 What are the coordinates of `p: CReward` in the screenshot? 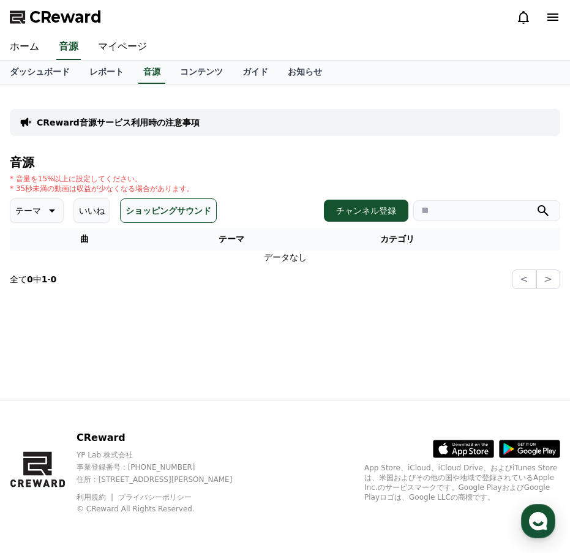 It's located at (165, 438).